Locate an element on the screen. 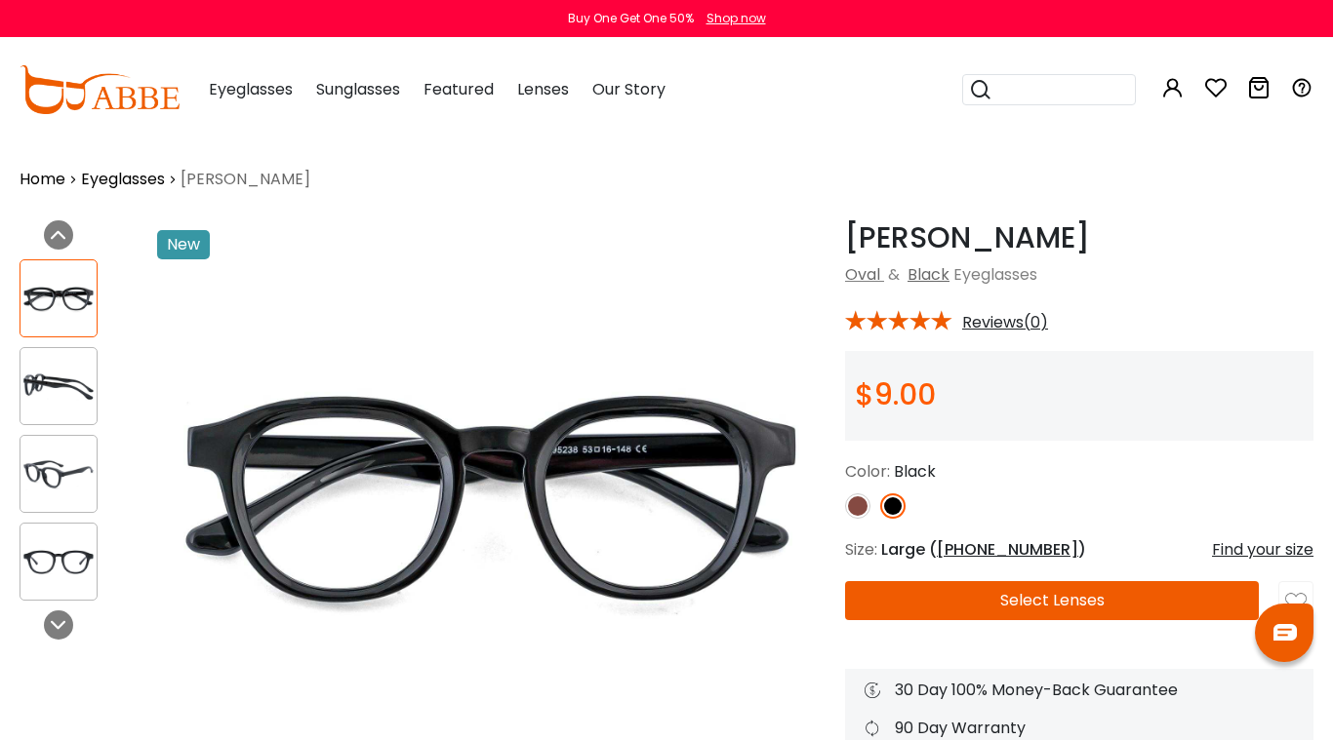 This screenshot has height=740, width=1333. a: Shop now is located at coordinates (731, 18).